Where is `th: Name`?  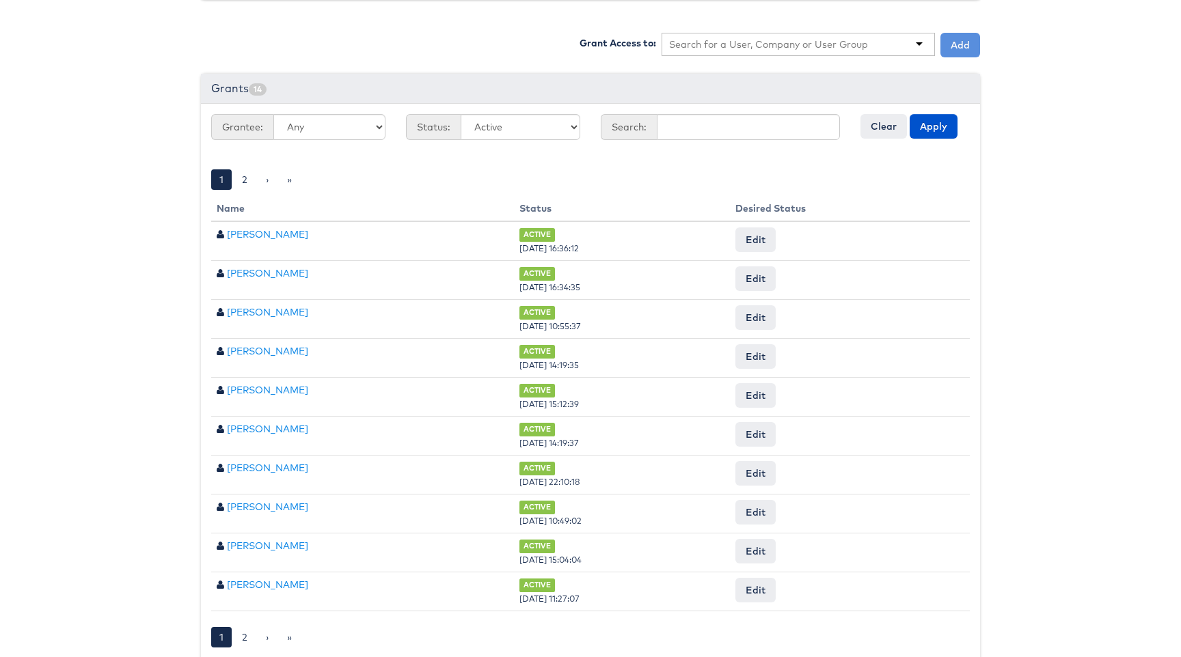 th: Name is located at coordinates (362, 208).